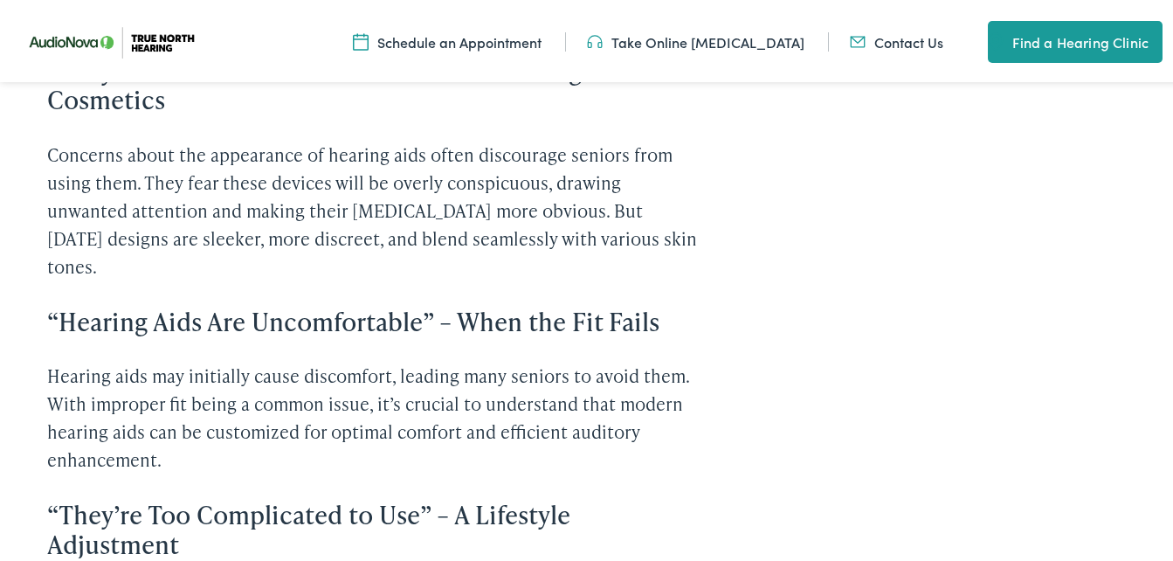 The height and width of the screenshot is (561, 1173). I want to click on a: Schedule an Appointment, so click(447, 38).